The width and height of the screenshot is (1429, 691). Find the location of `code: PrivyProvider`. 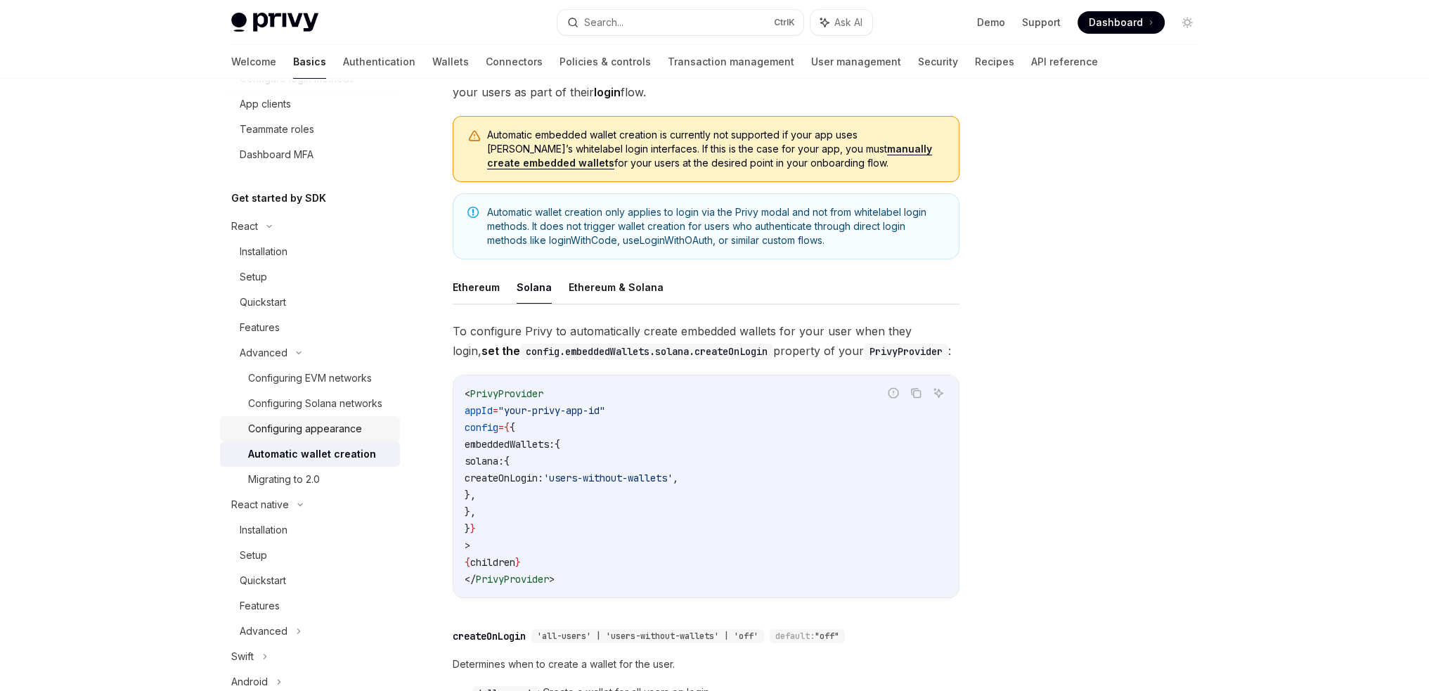

code: PrivyProvider is located at coordinates (906, 351).